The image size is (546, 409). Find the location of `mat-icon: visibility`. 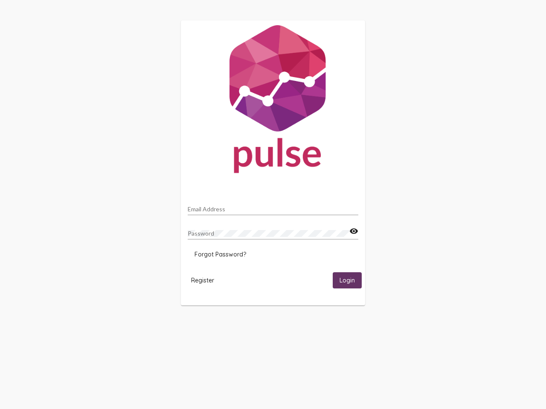

mat-icon: visibility is located at coordinates (353, 231).